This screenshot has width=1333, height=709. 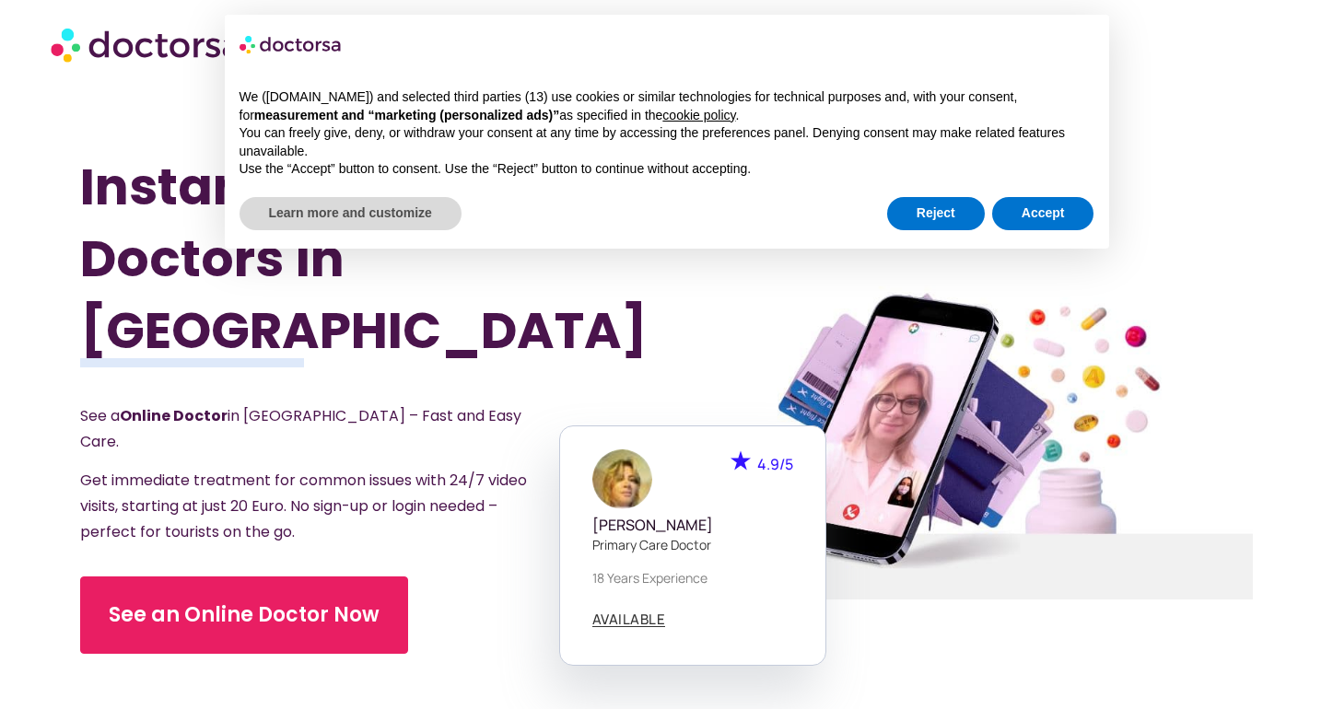 I want to click on p: You can freely give, deny, or withdraw your consent at any time by accessing the preferences pane..., so click(x=667, y=142).